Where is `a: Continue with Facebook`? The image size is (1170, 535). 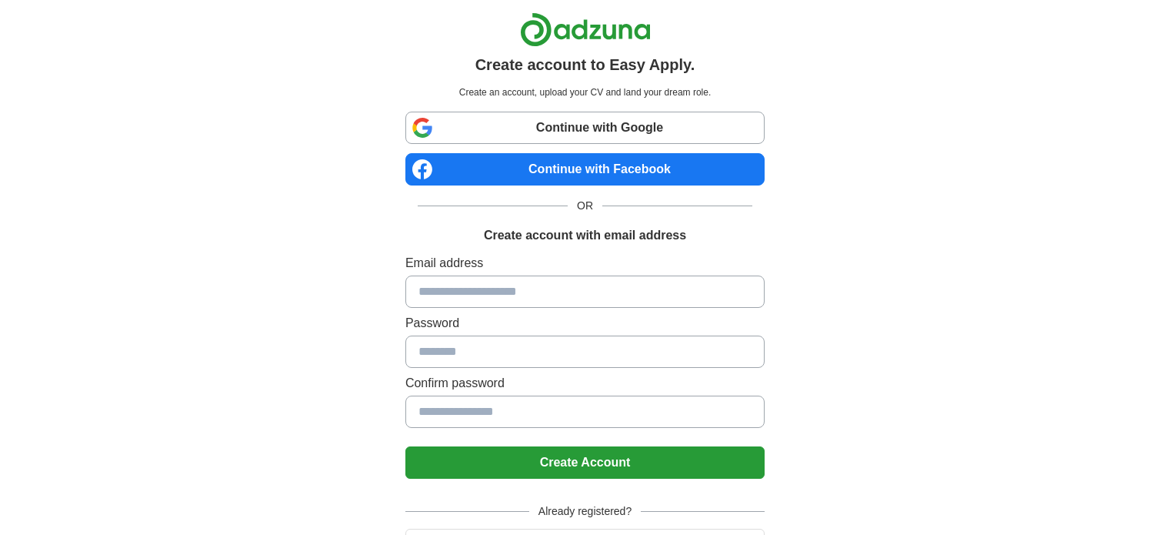 a: Continue with Facebook is located at coordinates (585, 169).